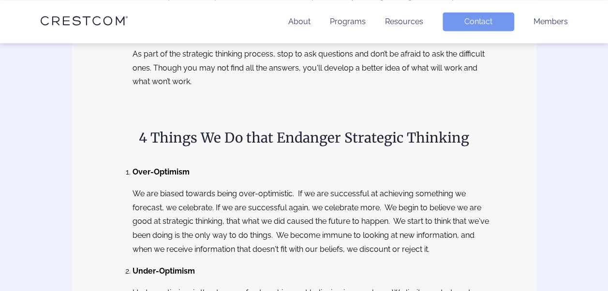 The height and width of the screenshot is (291, 608). I want to click on a: Contact, so click(478, 21).